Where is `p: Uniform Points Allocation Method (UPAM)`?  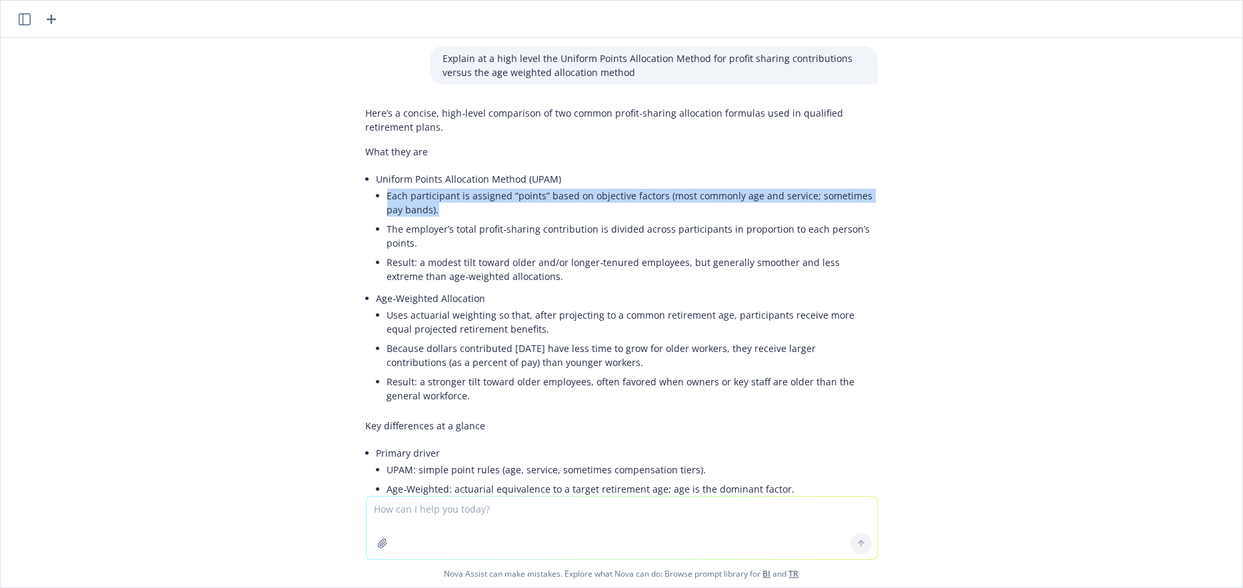 p: Uniform Points Allocation Method (UPAM) is located at coordinates (627, 179).